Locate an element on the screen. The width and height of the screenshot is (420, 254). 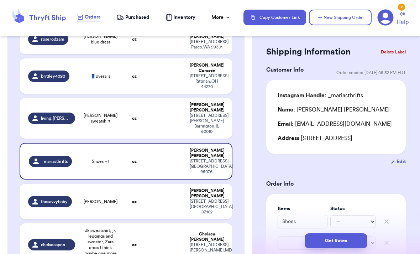
span: roserodzam is located at coordinates (52, 39).